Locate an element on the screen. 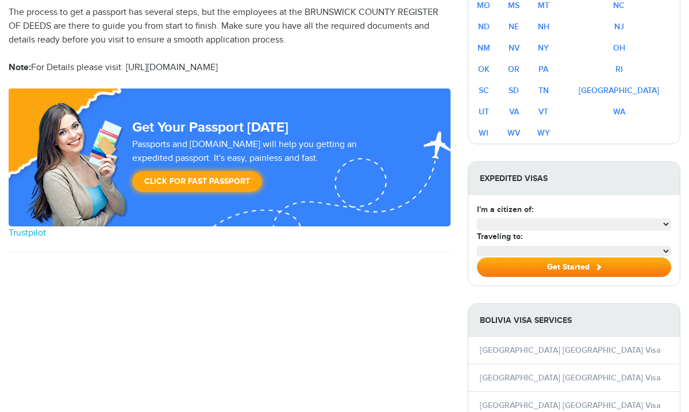 The image size is (689, 412). a: TN is located at coordinates (543, 90).